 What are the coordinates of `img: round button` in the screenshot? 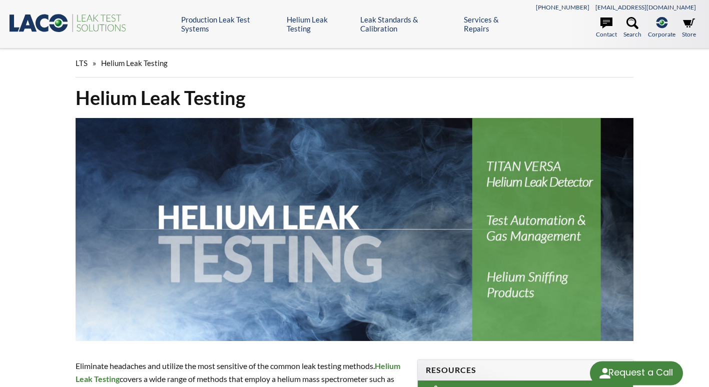 It's located at (605, 373).